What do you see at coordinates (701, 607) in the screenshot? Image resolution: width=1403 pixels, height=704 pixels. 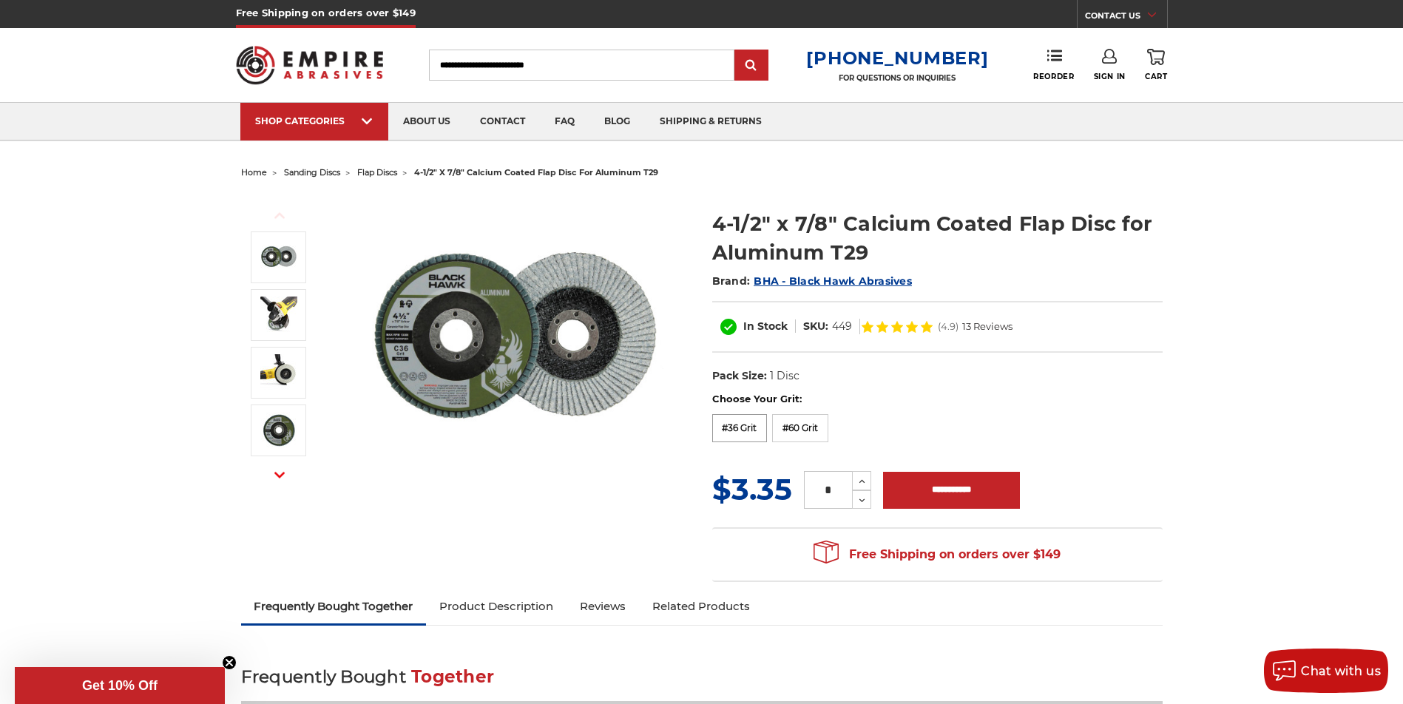 I see `a: Related Products` at bounding box center [701, 607].